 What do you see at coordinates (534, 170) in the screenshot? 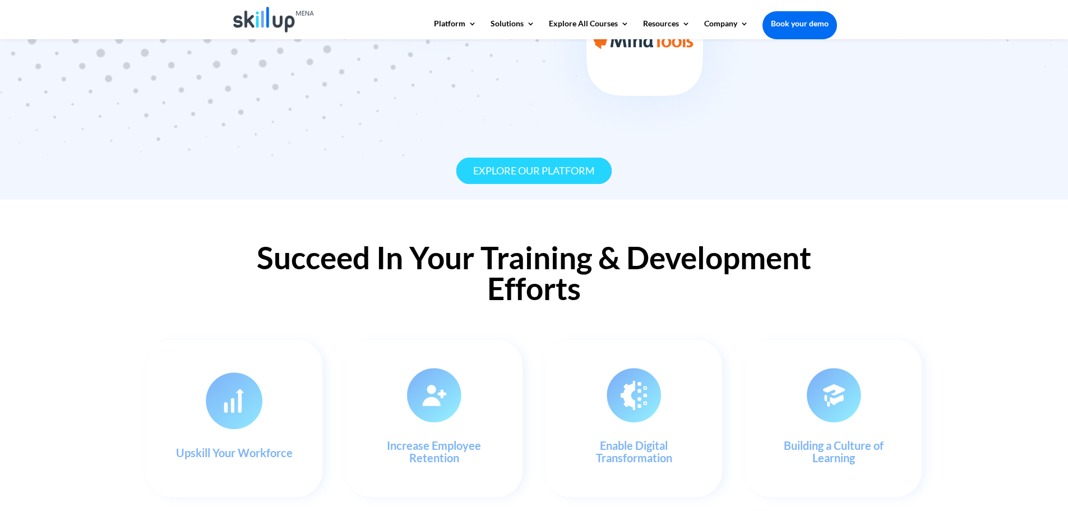
I see `a: Explore our platform` at bounding box center [534, 170].